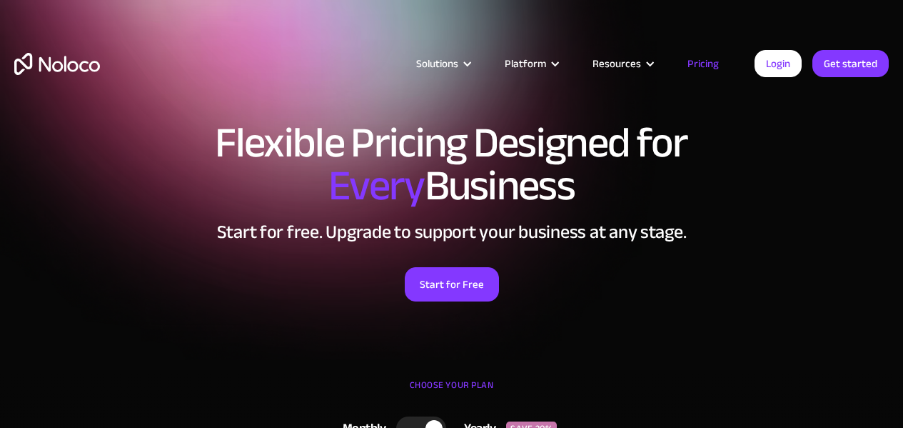 The image size is (903, 428). I want to click on div: CHOOSE YOUR PLAN, so click(451, 392).